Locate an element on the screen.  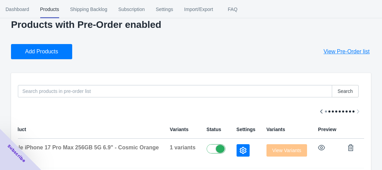
span: View Pre-Order list is located at coordinates (347, 52).